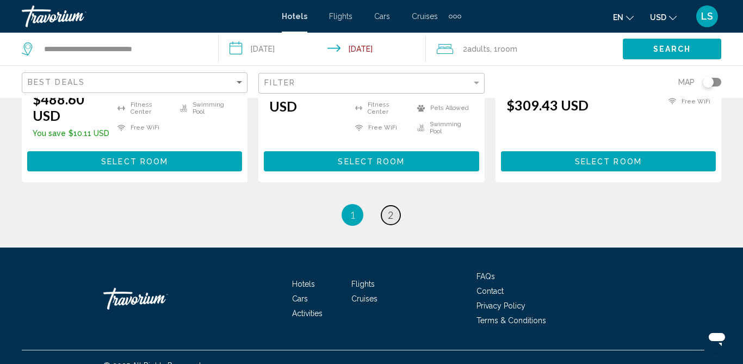 The height and width of the screenshot is (364, 743). I want to click on span: , 1, so click(504, 49).